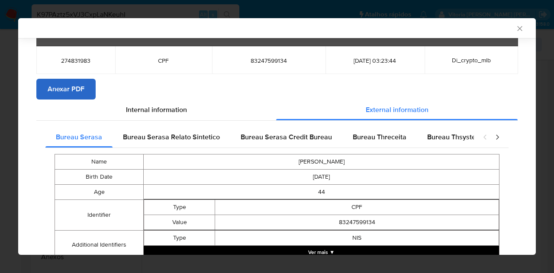  What do you see at coordinates (397, 110) in the screenshot?
I see `span: External information` at bounding box center [397, 110].